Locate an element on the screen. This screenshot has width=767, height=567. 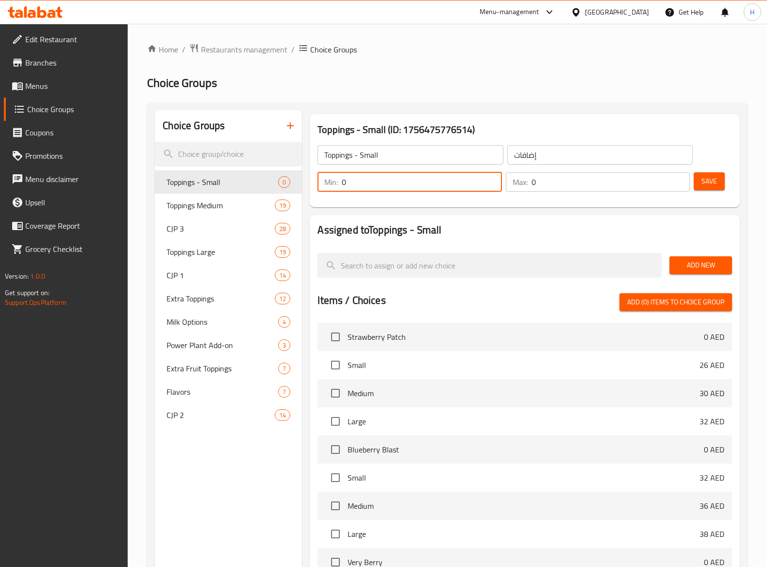
span: Upsell is located at coordinates (73, 202).